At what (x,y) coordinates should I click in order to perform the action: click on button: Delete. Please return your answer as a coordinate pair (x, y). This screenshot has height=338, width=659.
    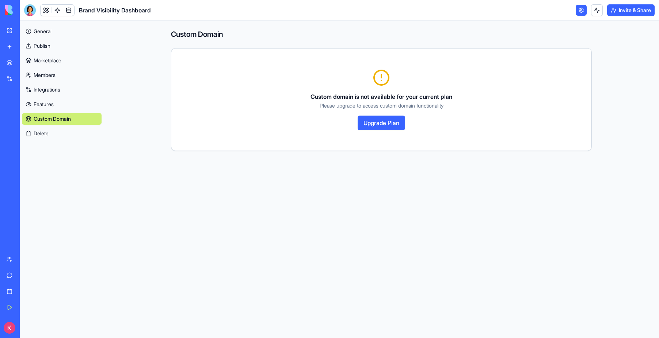
    Looking at the image, I should click on (62, 134).